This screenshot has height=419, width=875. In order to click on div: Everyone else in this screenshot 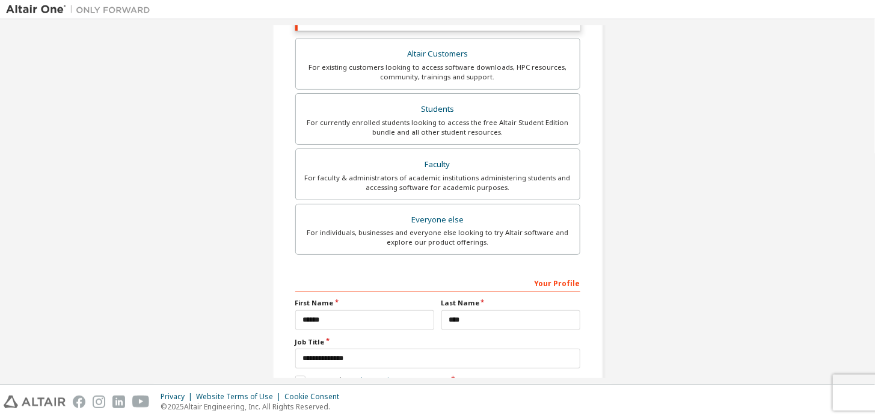, I will do `click(438, 220)`.